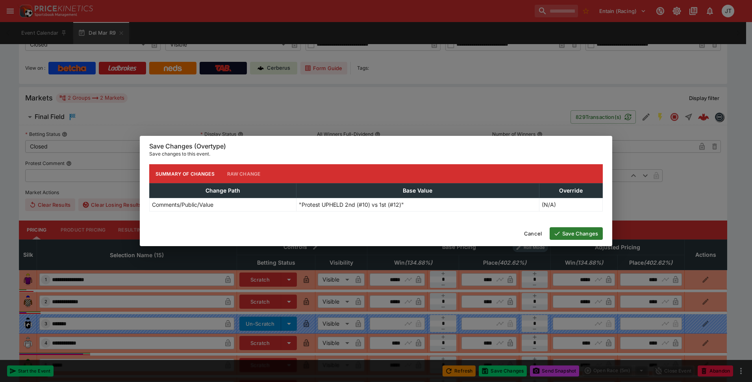  What do you see at coordinates (418, 191) in the screenshot?
I see `th: Base Value` at bounding box center [418, 191].